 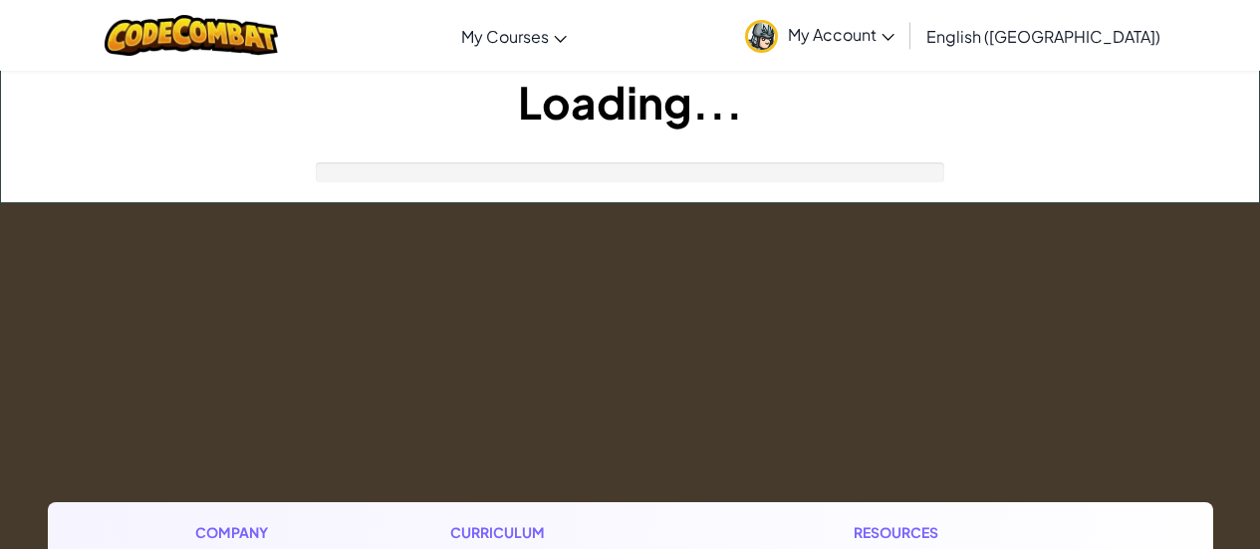 I want to click on a: My Account, so click(x=820, y=35).